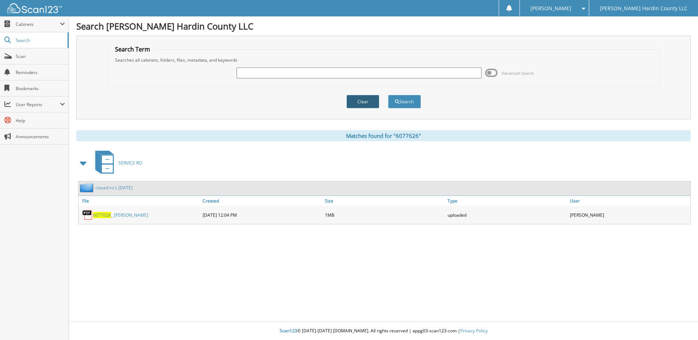  Describe the element at coordinates (262, 201) in the screenshot. I see `a: Created` at that location.